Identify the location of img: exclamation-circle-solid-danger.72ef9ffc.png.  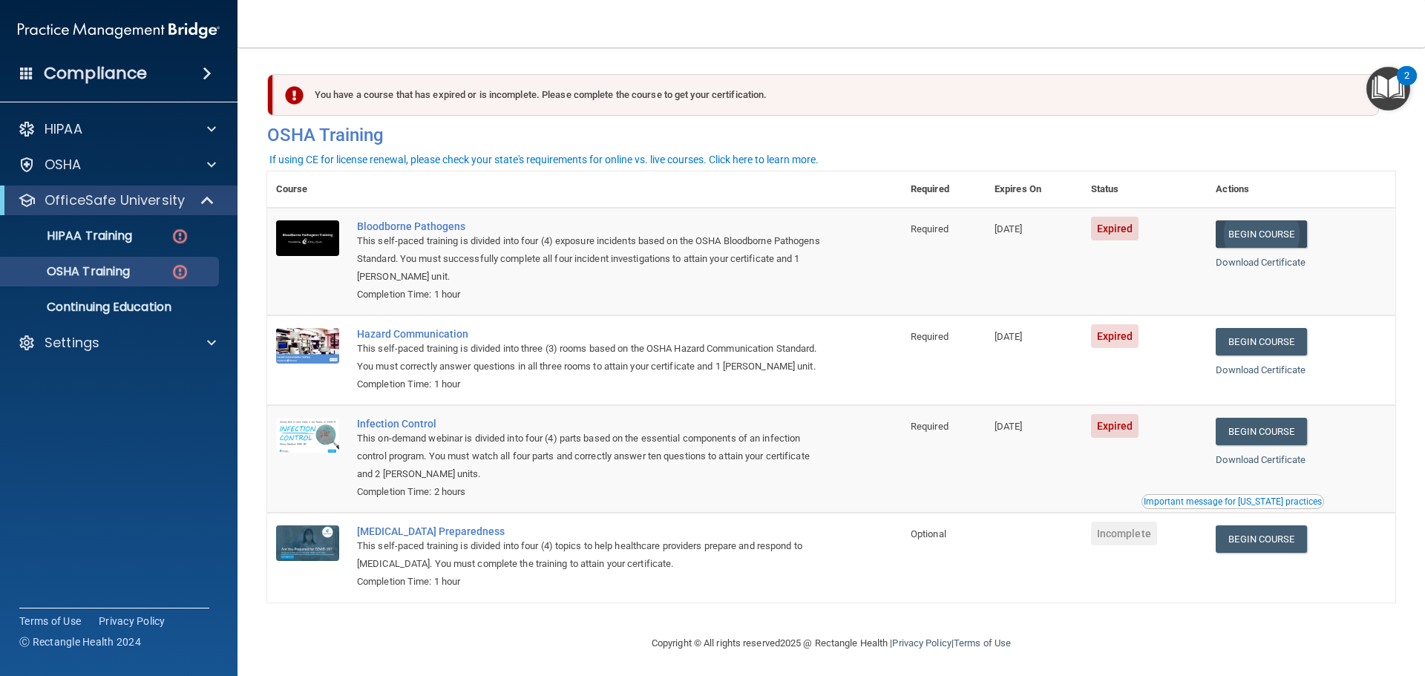
(294, 95).